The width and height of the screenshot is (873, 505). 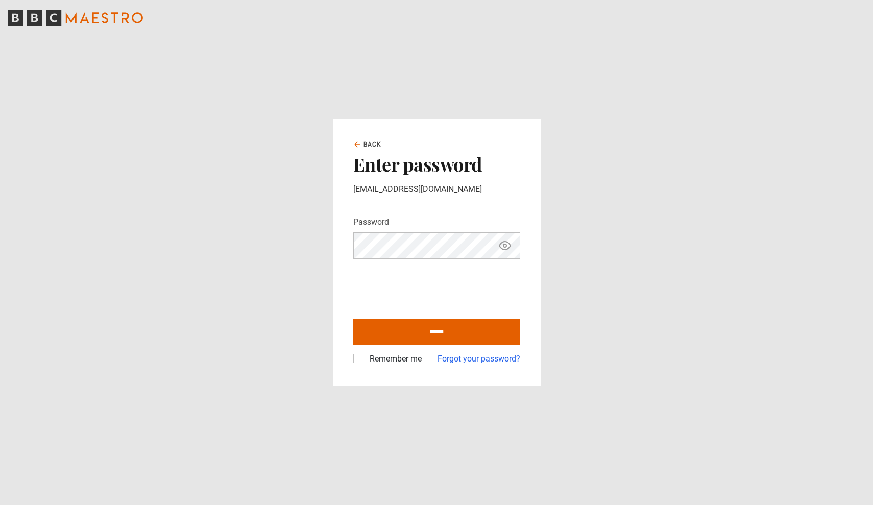 I want to click on a: BBC Maestro, so click(x=75, y=18).